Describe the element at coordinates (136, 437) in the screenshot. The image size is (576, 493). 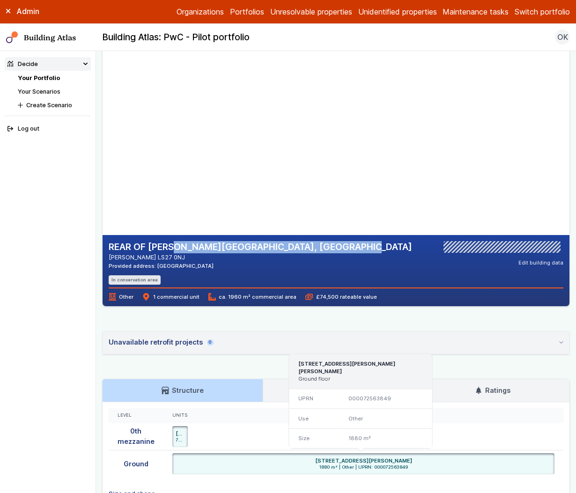
I see `div: 0th mezzanine` at that location.